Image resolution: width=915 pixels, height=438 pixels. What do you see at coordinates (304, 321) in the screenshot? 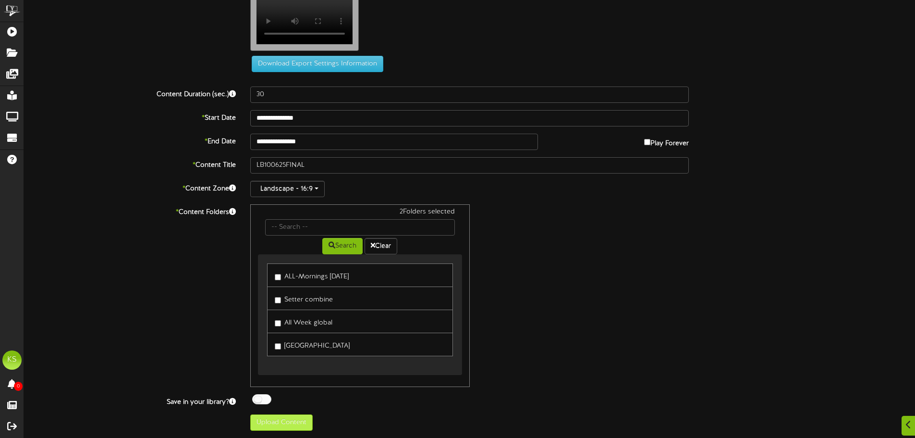
I see `label: All Week global` at bounding box center [304, 321].